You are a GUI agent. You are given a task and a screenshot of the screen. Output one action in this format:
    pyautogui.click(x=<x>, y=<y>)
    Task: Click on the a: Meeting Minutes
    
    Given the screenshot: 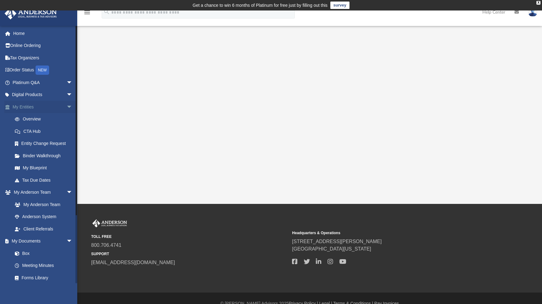 What is the action you would take?
    pyautogui.click(x=44, y=266)
    